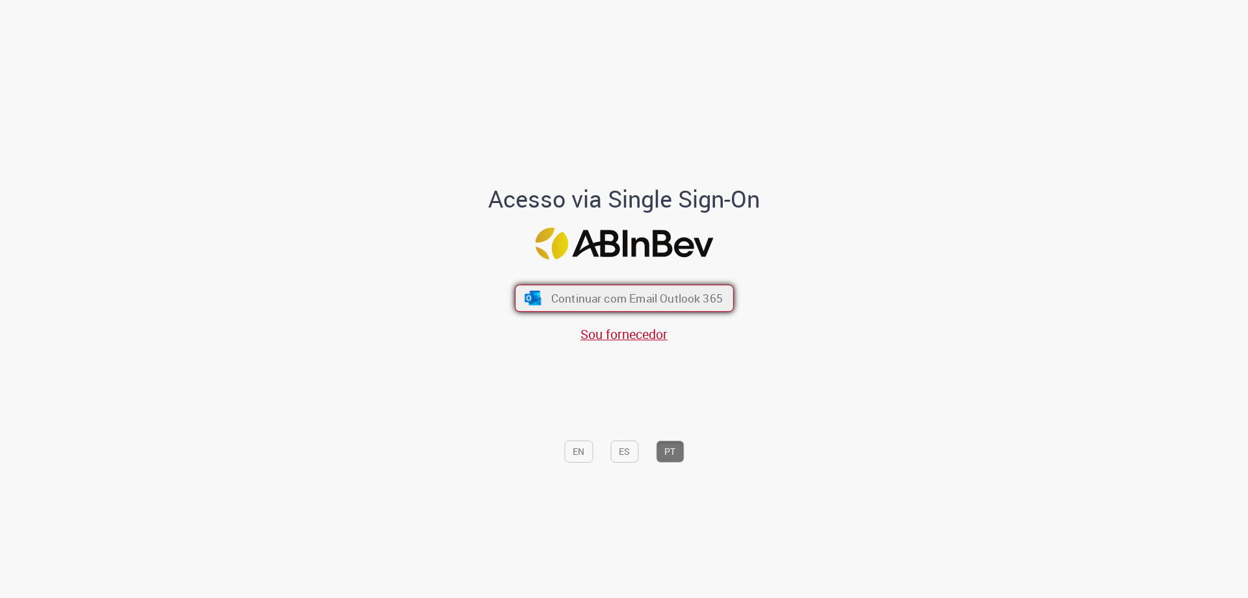  What do you see at coordinates (637, 298) in the screenshot?
I see `span: Continuar com Email Outlook 365` at bounding box center [637, 298].